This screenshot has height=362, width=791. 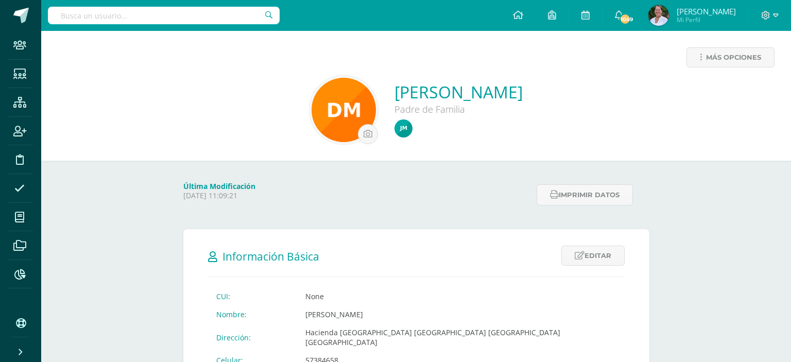 What do you see at coordinates (459, 109) in the screenshot?
I see `div: Padre de Familia` at bounding box center [459, 109].